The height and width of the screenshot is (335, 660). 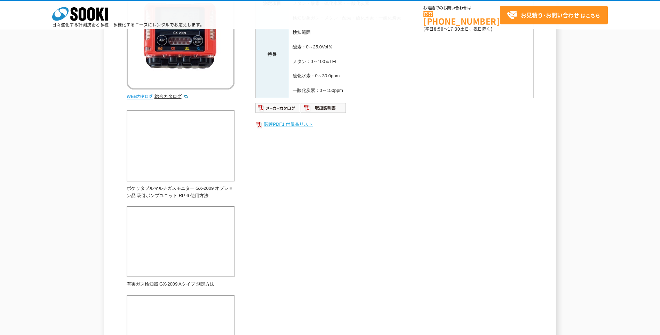 What do you see at coordinates (439, 29) in the screenshot?
I see `span: 8:50` at bounding box center [439, 29].